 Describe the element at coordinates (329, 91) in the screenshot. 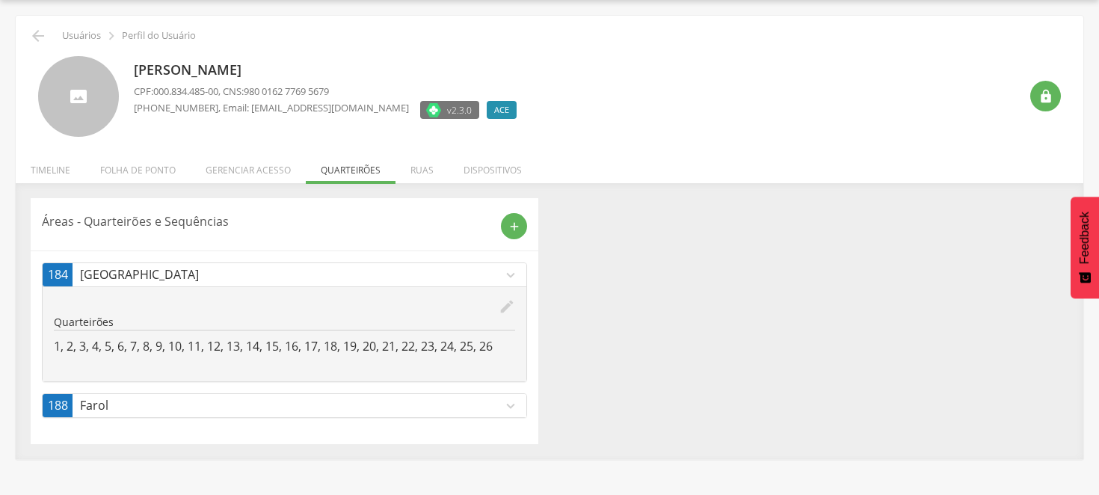

I see `p: CPF: , CNS:` at that location.